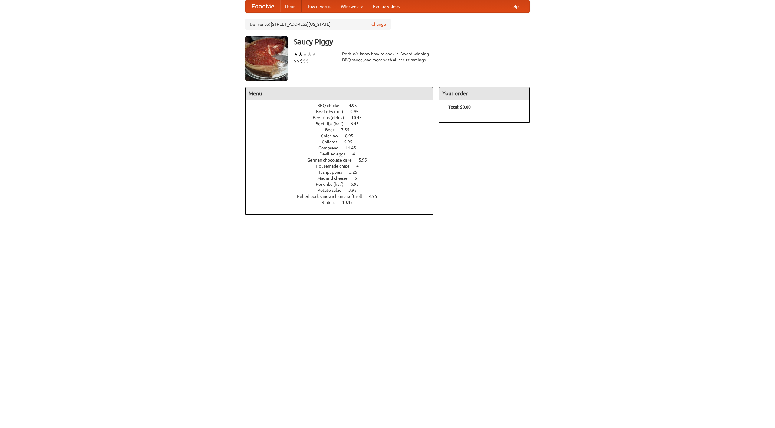 The image size is (775, 428). What do you see at coordinates (332, 136) in the screenshot?
I see `span: Coleslaw` at bounding box center [332, 136].